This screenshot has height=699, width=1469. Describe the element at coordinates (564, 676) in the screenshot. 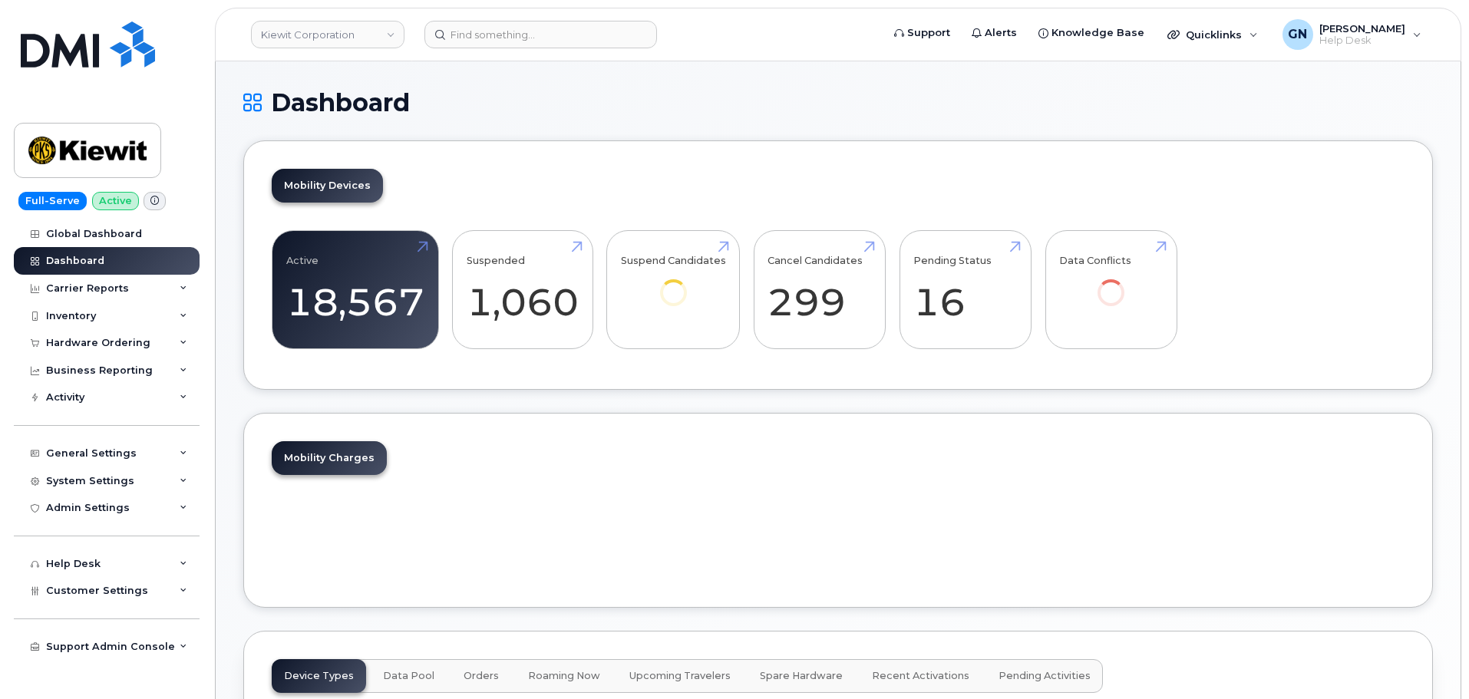

I see `span: Roaming Now` at that location.